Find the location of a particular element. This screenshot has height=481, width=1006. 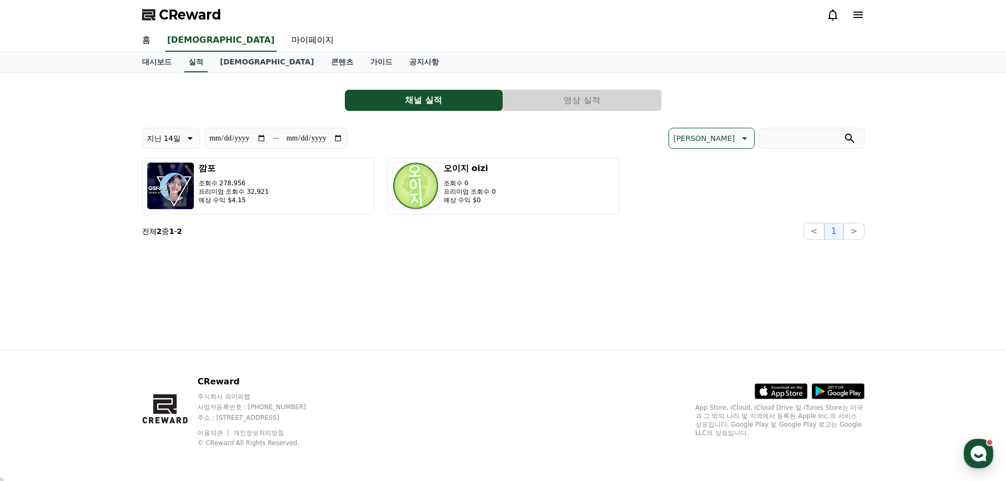

a: 콘텐츠 is located at coordinates (342, 62).